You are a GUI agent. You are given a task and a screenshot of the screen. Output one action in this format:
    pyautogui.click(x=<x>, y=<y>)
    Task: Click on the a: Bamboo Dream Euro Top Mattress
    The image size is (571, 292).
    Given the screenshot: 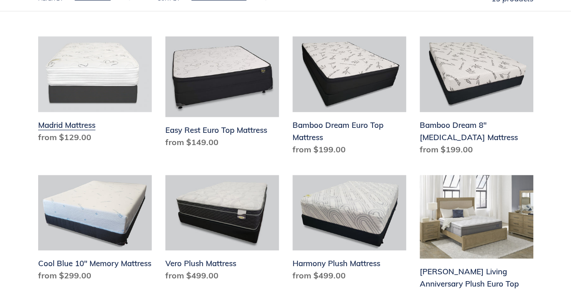 What is the action you would take?
    pyautogui.click(x=349, y=98)
    